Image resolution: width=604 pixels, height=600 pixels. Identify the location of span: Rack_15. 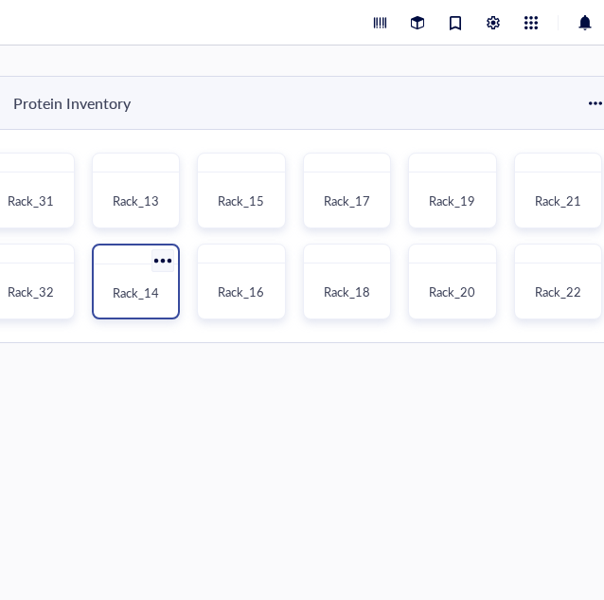
(241, 200).